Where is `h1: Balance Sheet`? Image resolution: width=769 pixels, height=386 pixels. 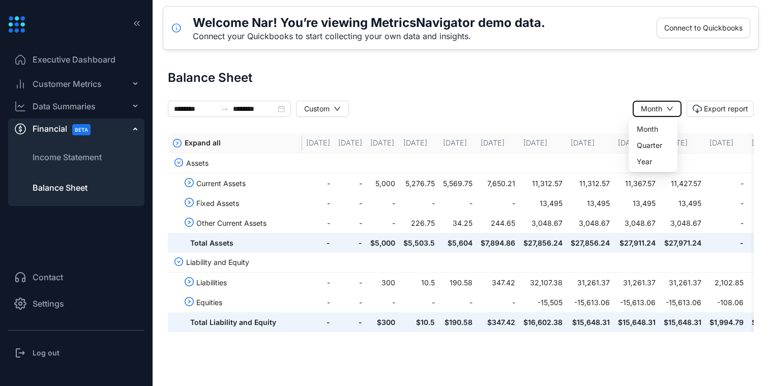 h1: Balance Sheet is located at coordinates (210, 78).